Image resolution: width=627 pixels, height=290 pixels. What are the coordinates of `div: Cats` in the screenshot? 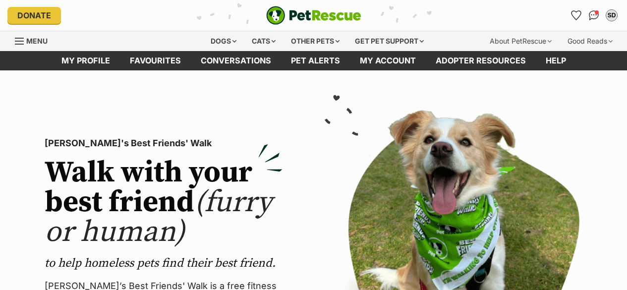 It's located at (264, 41).